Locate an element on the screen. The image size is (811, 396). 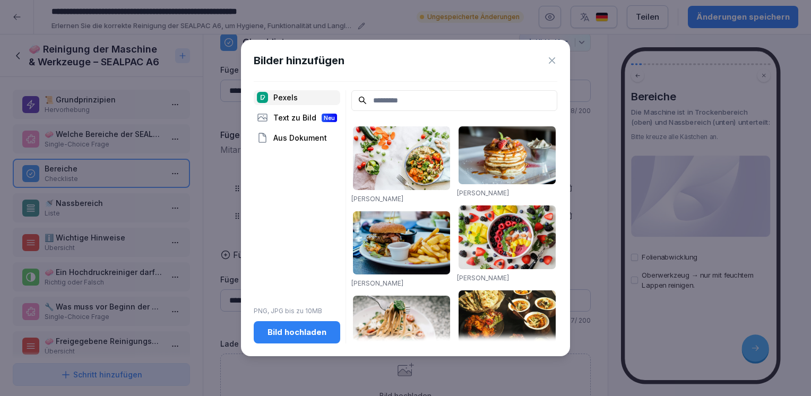
div: Aus Dokument is located at coordinates (297, 138).